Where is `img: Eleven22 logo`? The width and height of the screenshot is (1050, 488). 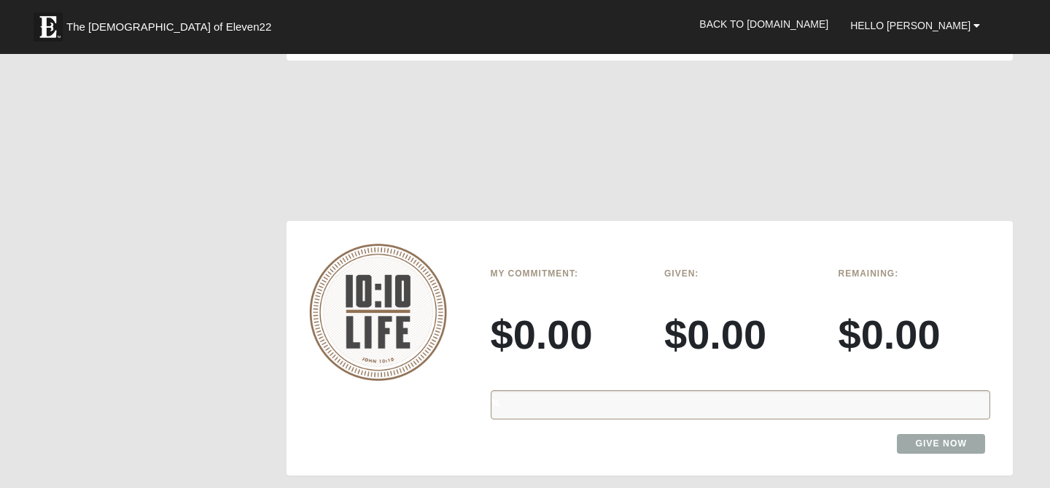 img: Eleven22 logo is located at coordinates (48, 27).